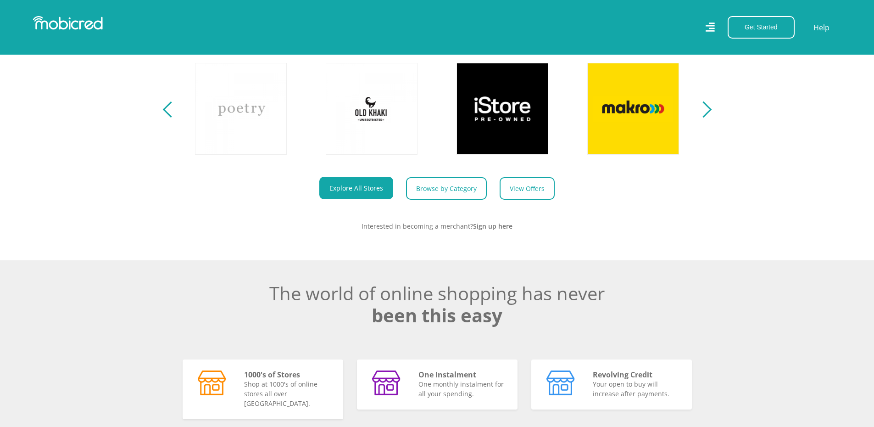  Describe the element at coordinates (462, 388) in the screenshot. I see `p: One monthly instalment for all your spending.` at that location.